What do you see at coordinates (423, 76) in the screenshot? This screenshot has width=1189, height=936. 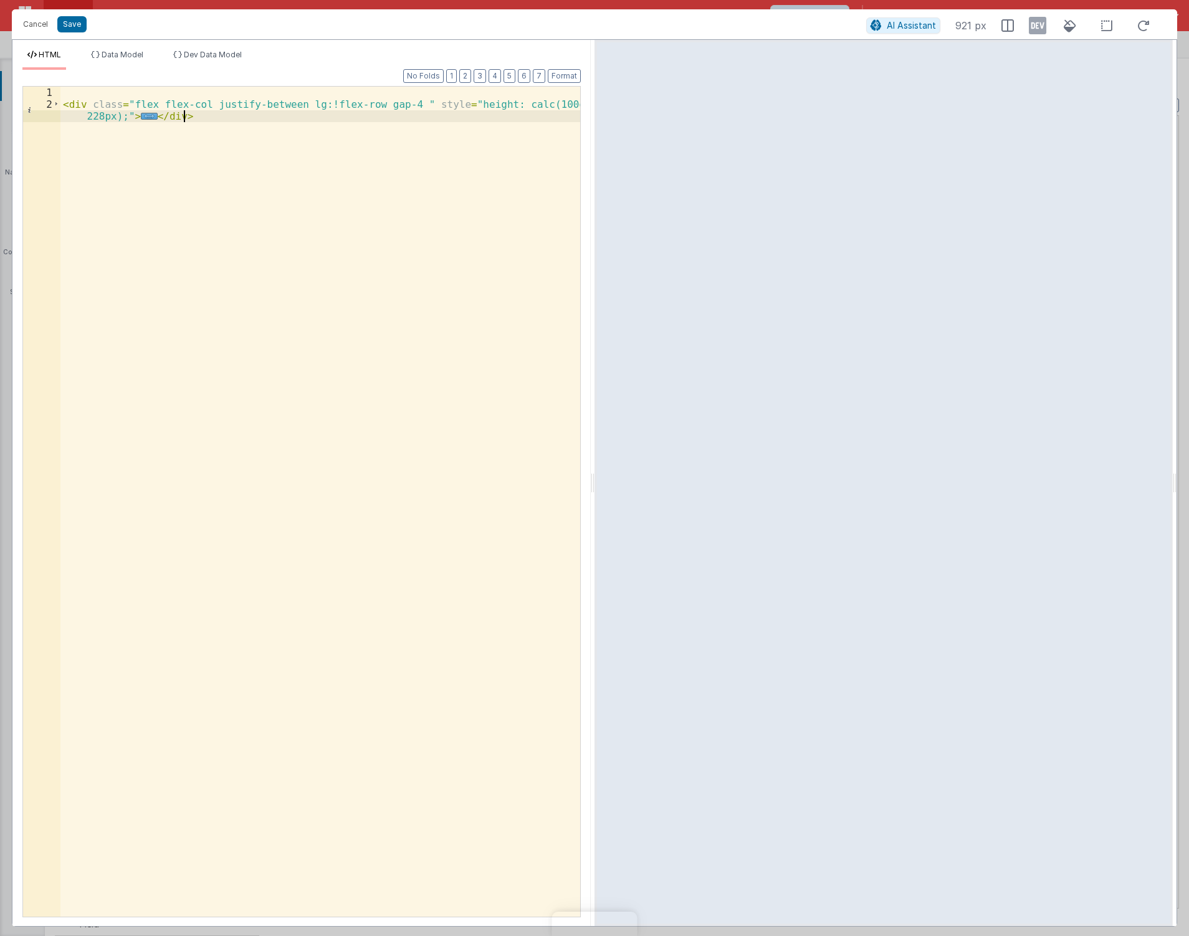 I see `button: No Folds` at bounding box center [423, 76].